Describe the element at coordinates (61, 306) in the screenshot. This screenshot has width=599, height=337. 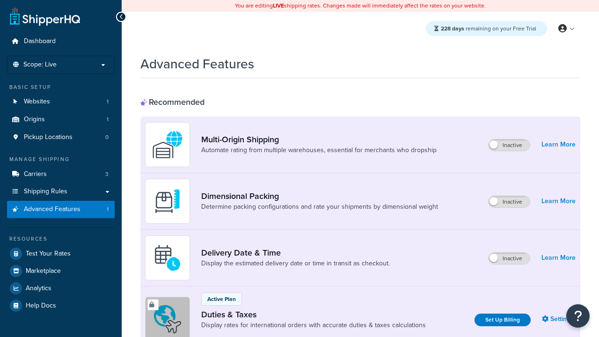
I see `a: Help Docs` at that location.